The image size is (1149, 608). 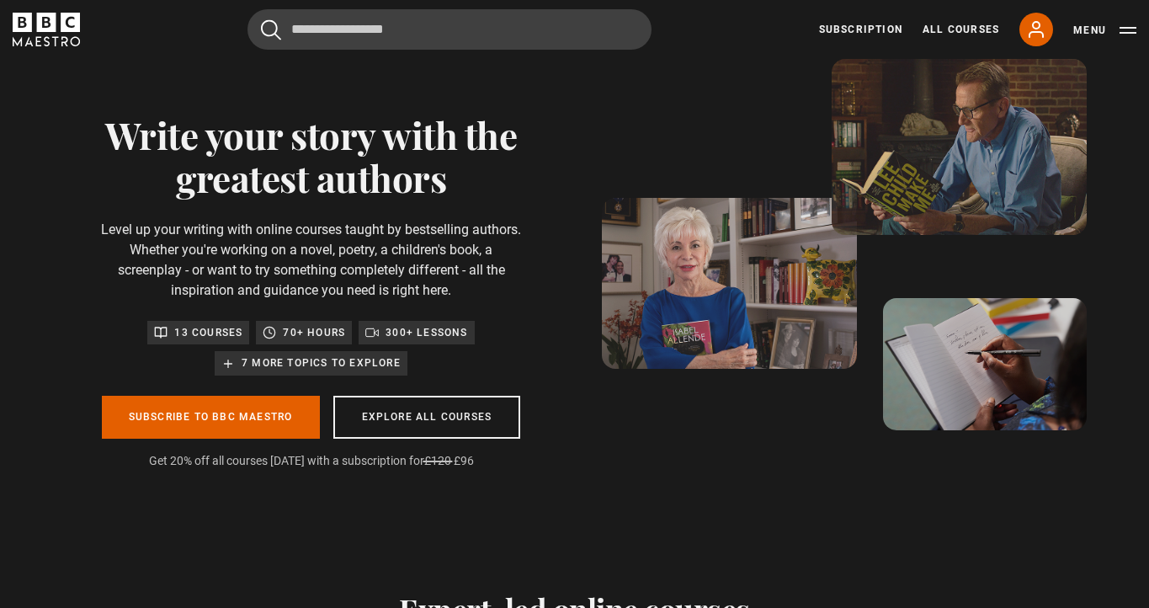 What do you see at coordinates (311, 260) in the screenshot?
I see `p: Level up your writing with online courses taught by bestselling authors. Whether you're working o...` at bounding box center [311, 260].